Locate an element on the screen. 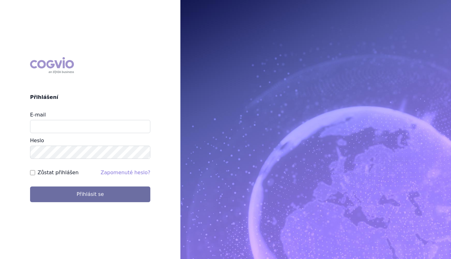 This screenshot has width=451, height=259. label: Heslo is located at coordinates (37, 140).